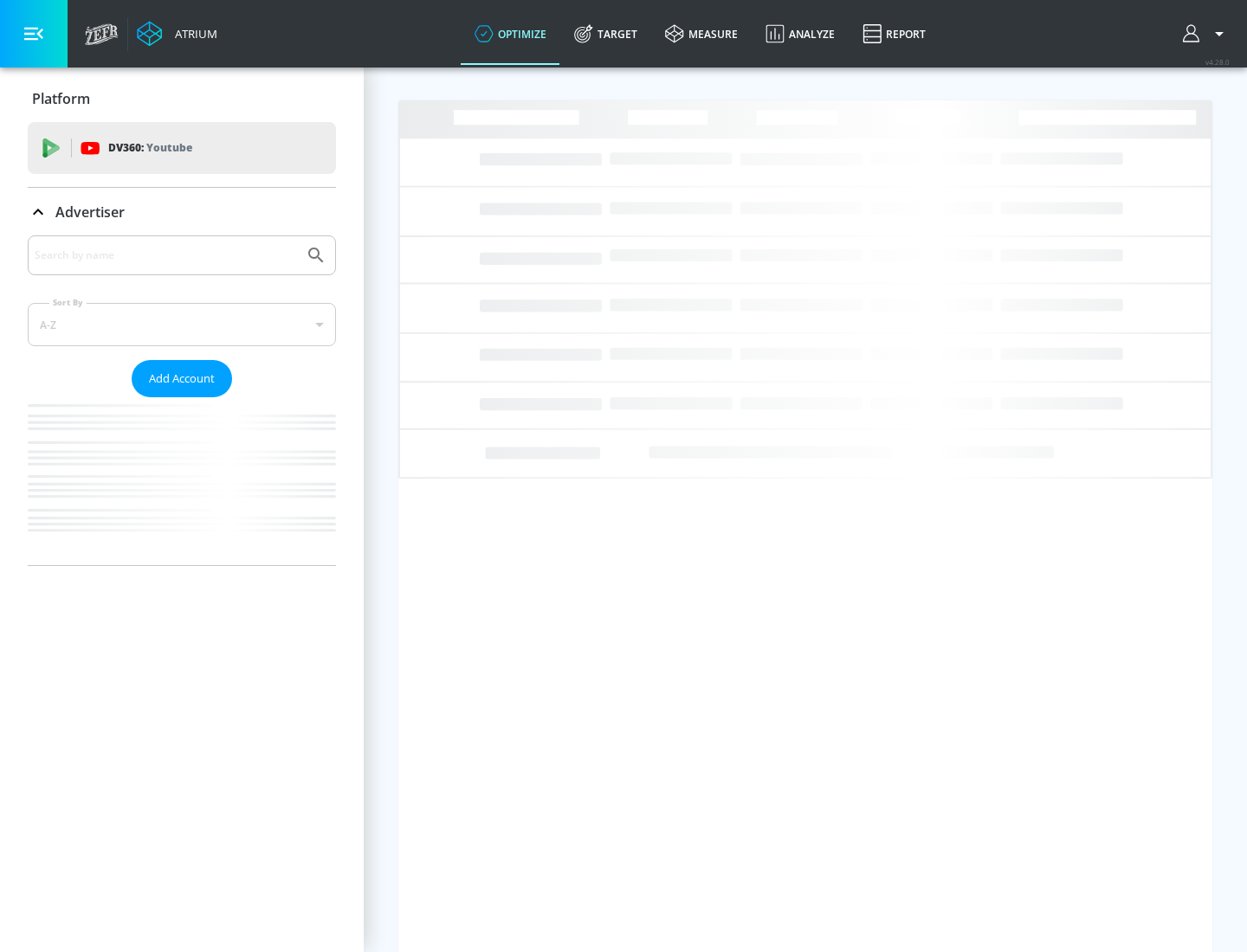  What do you see at coordinates (182, 482) in the screenshot?
I see `nav: list of Advertiser` at bounding box center [182, 482].